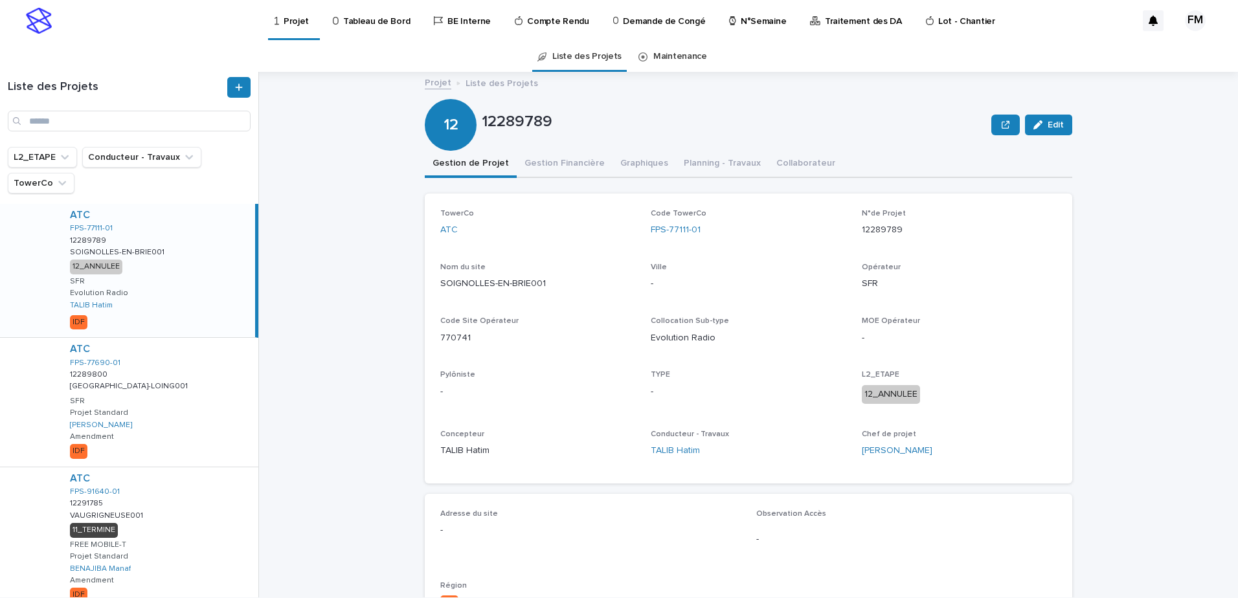  Describe the element at coordinates (471, 164) in the screenshot. I see `button: Gestion de Projet` at that location.